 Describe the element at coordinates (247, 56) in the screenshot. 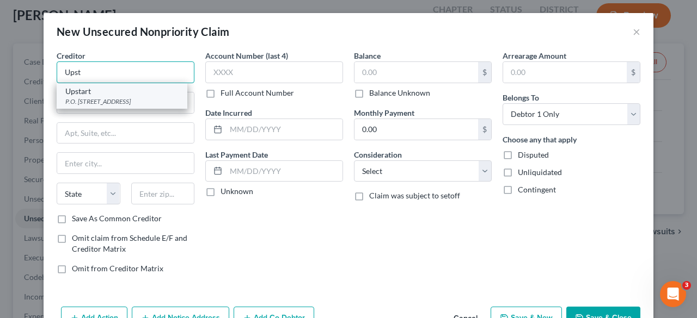

I see `label: Account Number (last 4)` at that location.